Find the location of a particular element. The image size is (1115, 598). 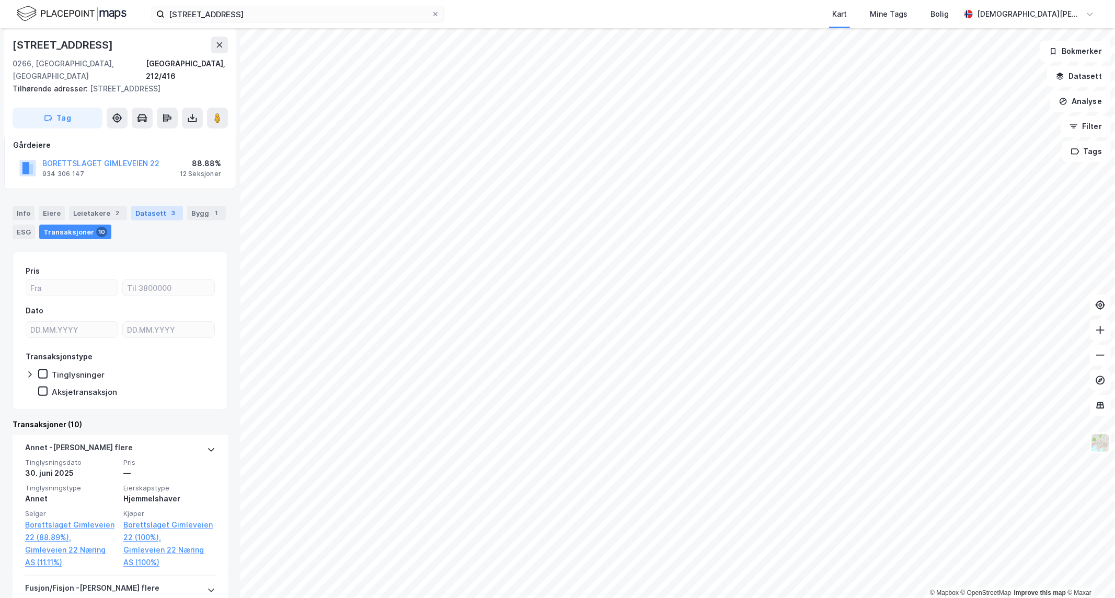

div: Gårdeiere is located at coordinates (120, 145).